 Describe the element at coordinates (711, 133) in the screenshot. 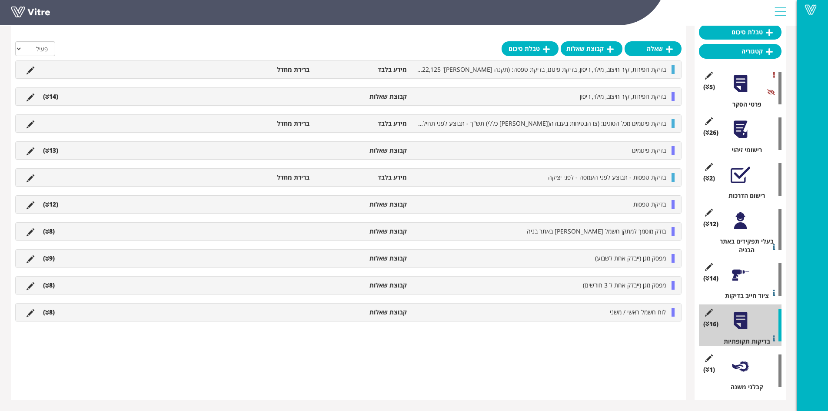

I see `span: (26 )` at that location.